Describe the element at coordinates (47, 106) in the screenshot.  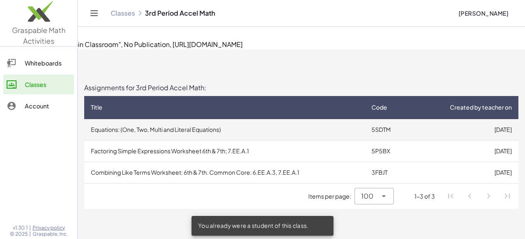
I see `div: Account` at that location.